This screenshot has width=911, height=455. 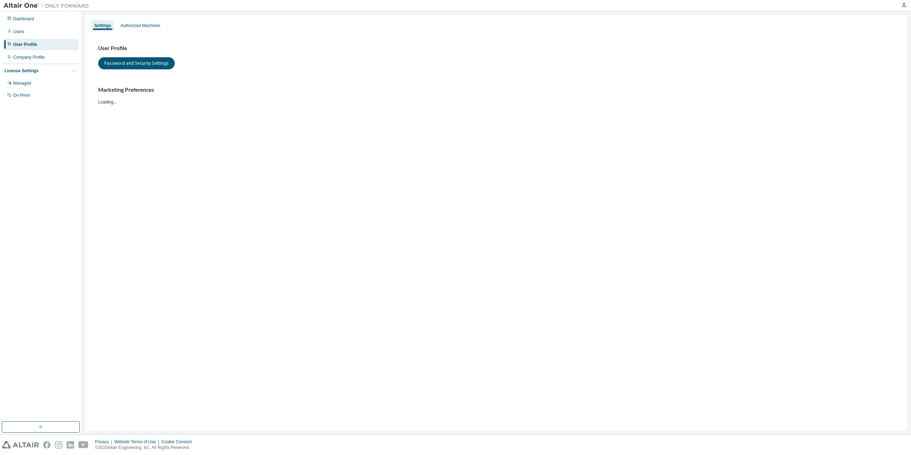 What do you see at coordinates (83, 445) in the screenshot?
I see `img: youtube.svg` at bounding box center [83, 445].